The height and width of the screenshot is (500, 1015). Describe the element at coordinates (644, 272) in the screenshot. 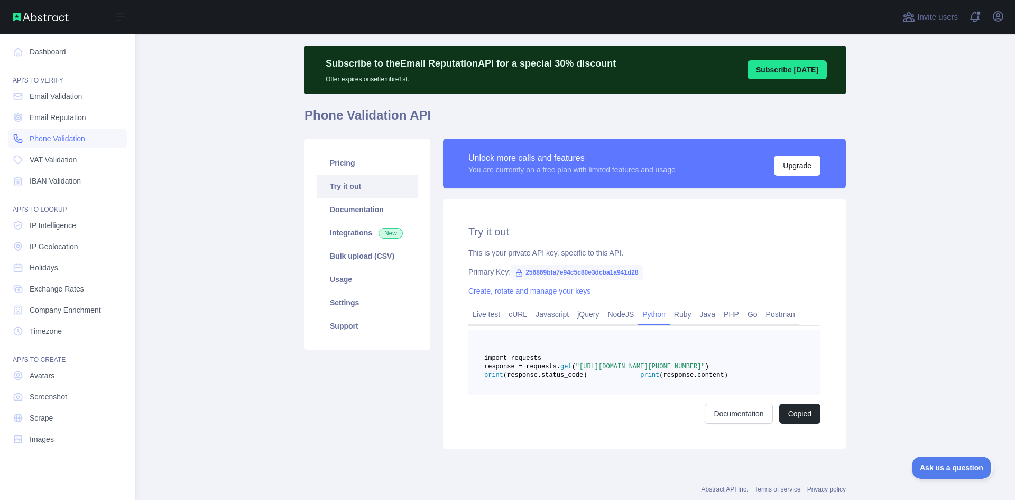

I see `div: Primary Key:` at that location.